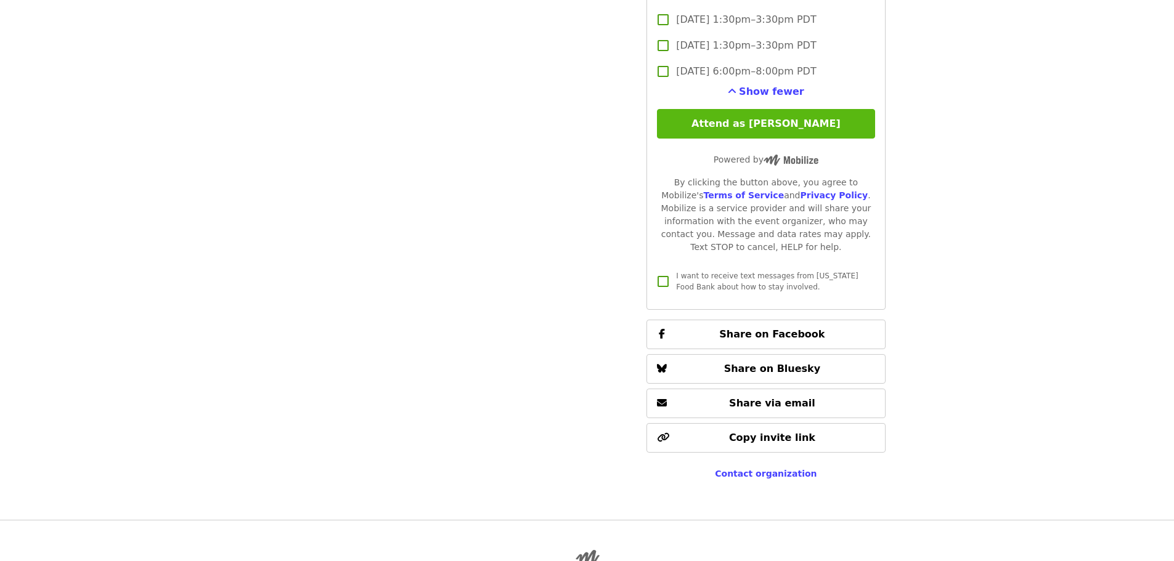 This screenshot has width=1174, height=561. What do you see at coordinates (772, 368) in the screenshot?
I see `span: Share on Bluesky` at bounding box center [772, 368].